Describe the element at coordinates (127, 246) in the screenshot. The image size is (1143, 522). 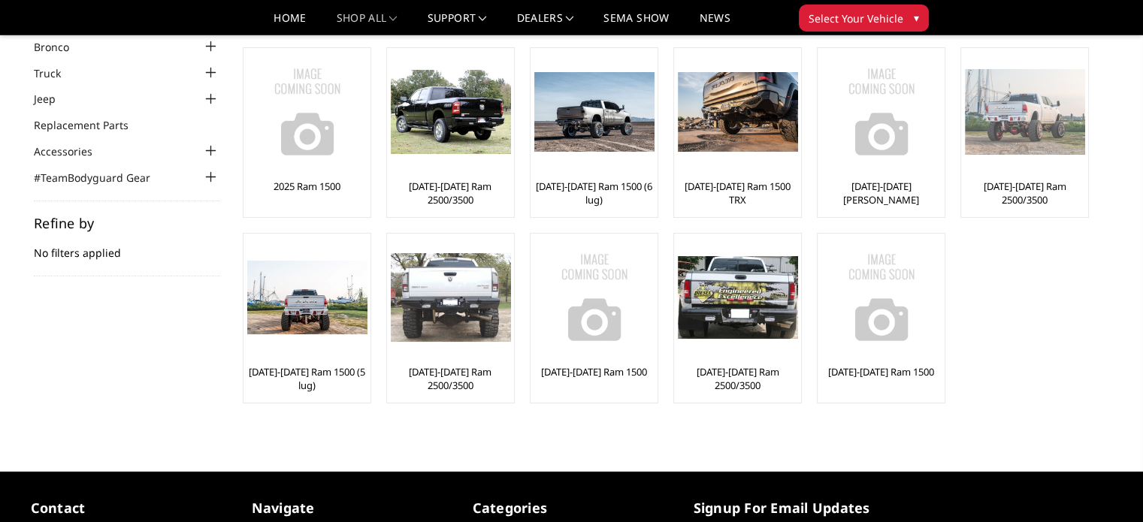
I see `div: No filters applied` at that location.